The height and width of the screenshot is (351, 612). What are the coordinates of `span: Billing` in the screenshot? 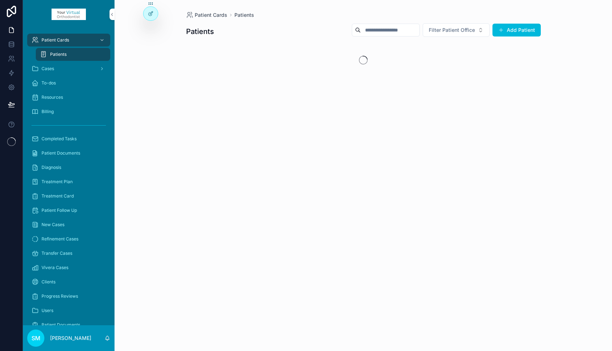 It's located at (48, 112).